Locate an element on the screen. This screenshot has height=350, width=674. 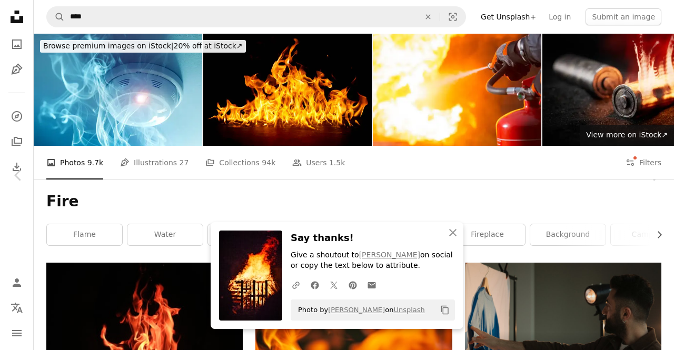
button: Copy to clipboard is located at coordinates (445, 310).